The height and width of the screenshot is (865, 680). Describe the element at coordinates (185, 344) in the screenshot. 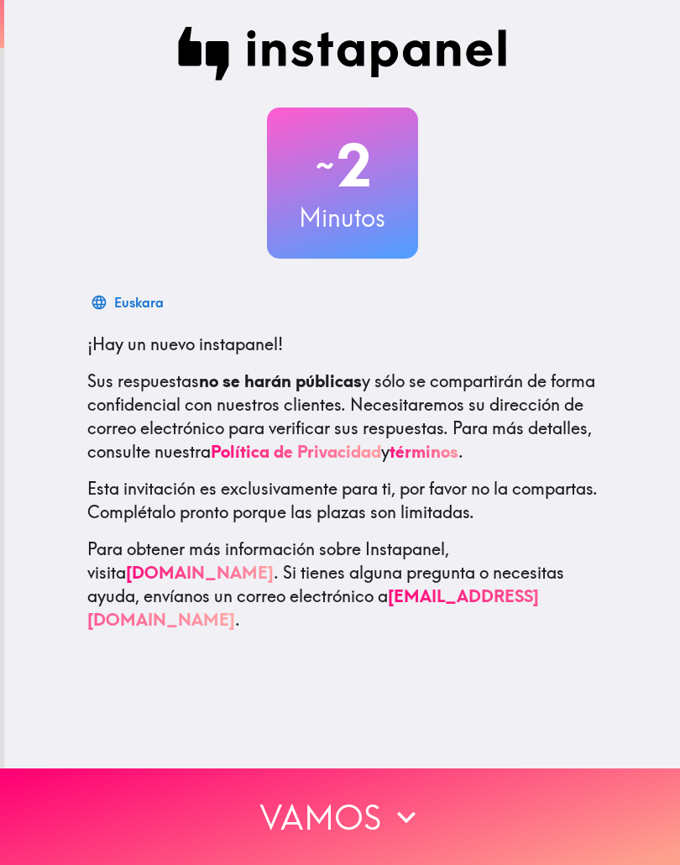

I see `span: ¡Hay un nuevo instapanel!` at that location.